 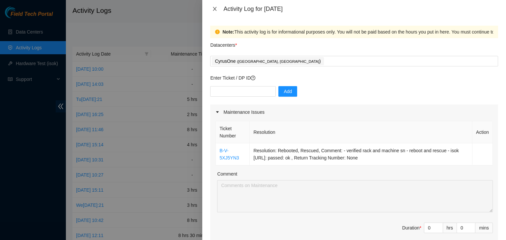 What do you see at coordinates (253, 78) in the screenshot?
I see `span: question-circle` at bounding box center [253, 78].